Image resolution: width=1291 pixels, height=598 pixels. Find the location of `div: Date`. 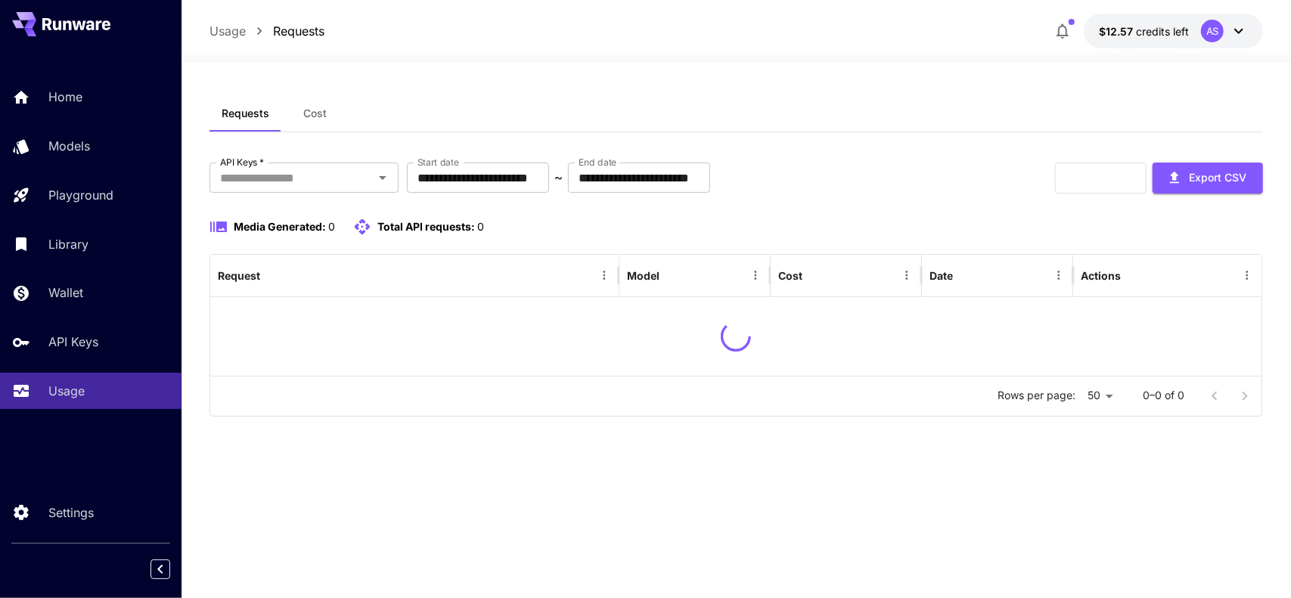

div: Date is located at coordinates (941, 275).